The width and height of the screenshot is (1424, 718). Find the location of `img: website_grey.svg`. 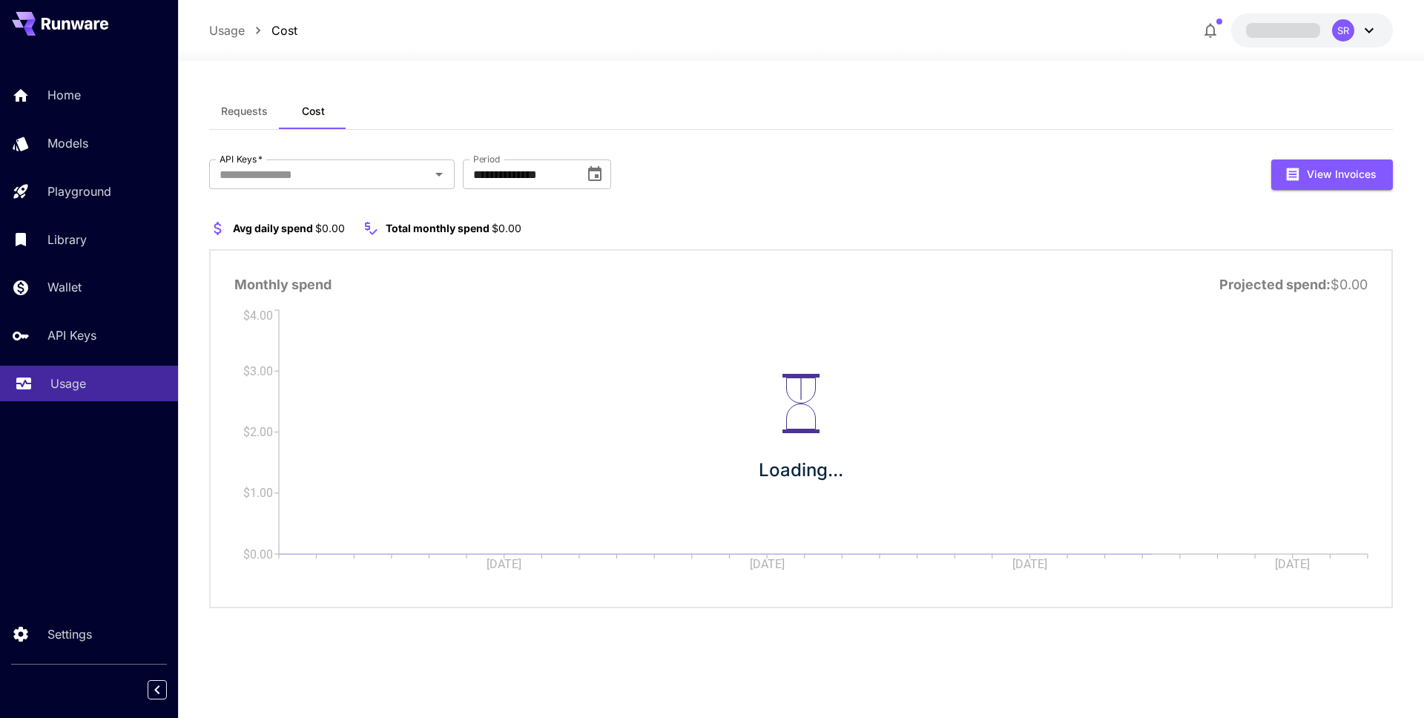

img: website_grey.svg is located at coordinates (30, 44).